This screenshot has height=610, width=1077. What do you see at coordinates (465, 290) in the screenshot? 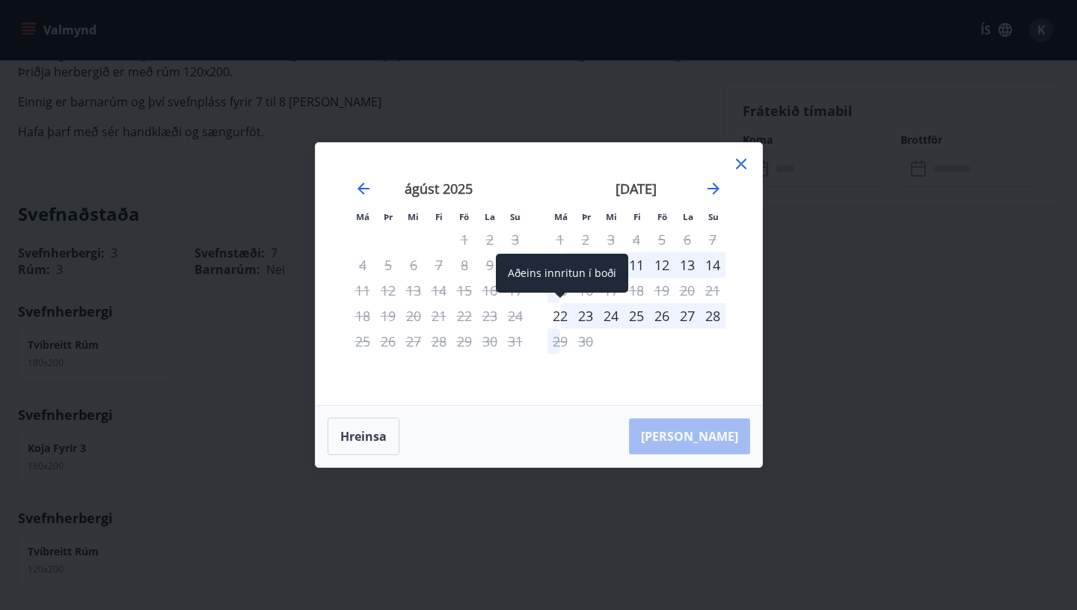
I see `td: Not available. föstudagur, 15. ágúst 2025` at bounding box center [465, 290].